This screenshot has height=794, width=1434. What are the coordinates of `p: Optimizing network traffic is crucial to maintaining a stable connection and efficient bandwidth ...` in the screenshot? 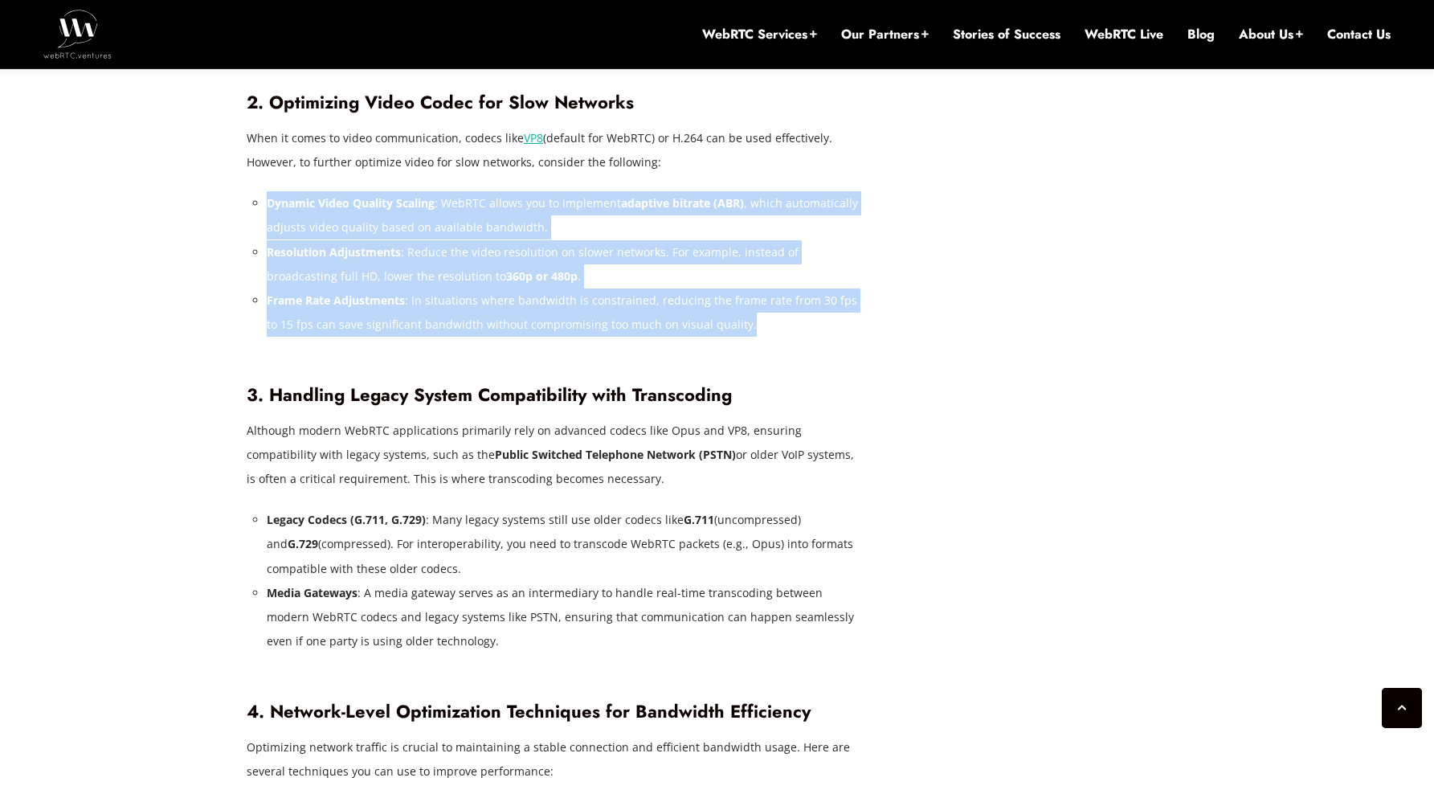 It's located at (556, 759).